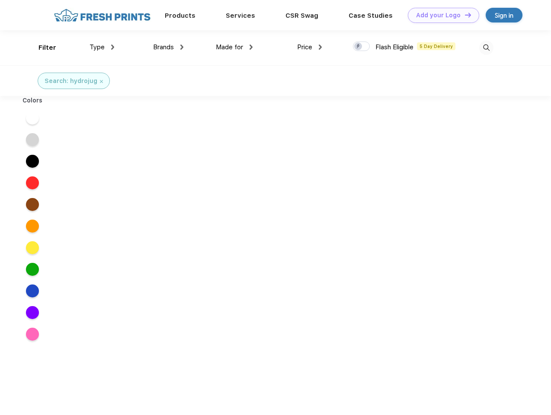  What do you see at coordinates (438, 15) in the screenshot?
I see `div: Add your Logo` at bounding box center [438, 15].